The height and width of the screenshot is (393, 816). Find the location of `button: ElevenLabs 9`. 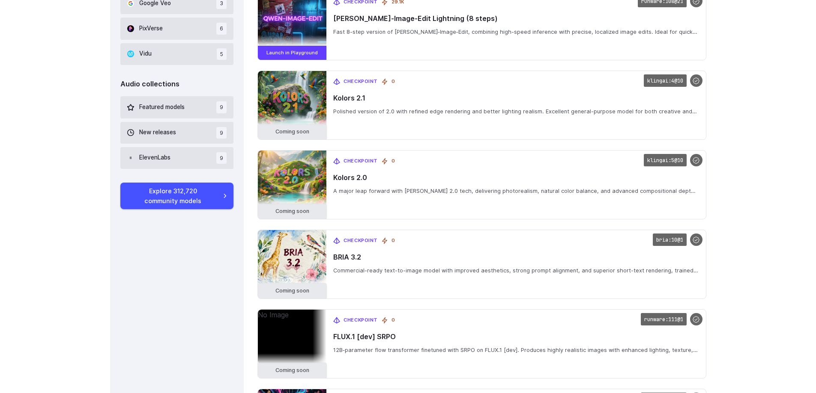

button: ElevenLabs 9 is located at coordinates (177, 158).